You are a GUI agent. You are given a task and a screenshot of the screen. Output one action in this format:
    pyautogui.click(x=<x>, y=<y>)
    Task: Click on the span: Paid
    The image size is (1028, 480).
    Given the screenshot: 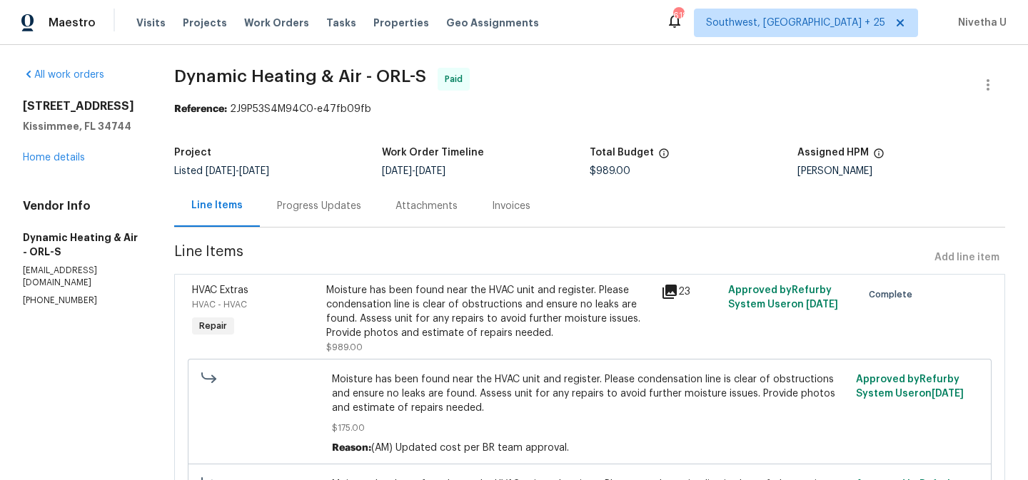 What is the action you would take?
    pyautogui.click(x=456, y=79)
    